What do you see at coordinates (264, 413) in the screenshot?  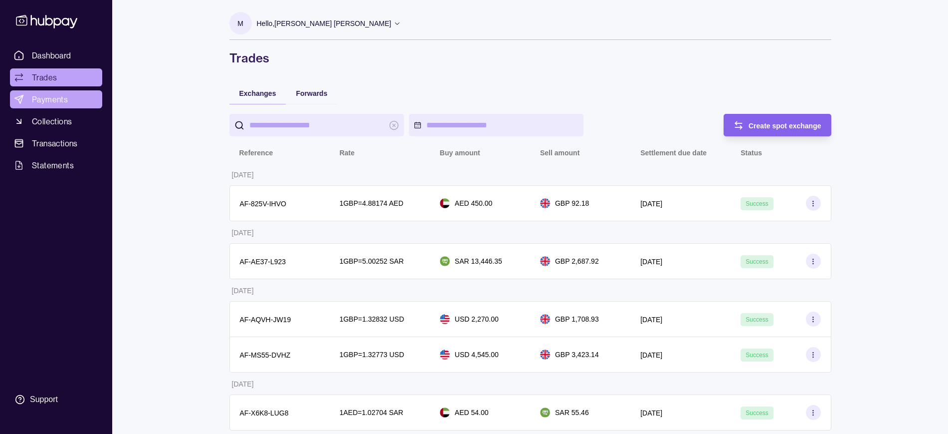 I see `p: AF-X6K8-LUG8` at bounding box center [264, 413].